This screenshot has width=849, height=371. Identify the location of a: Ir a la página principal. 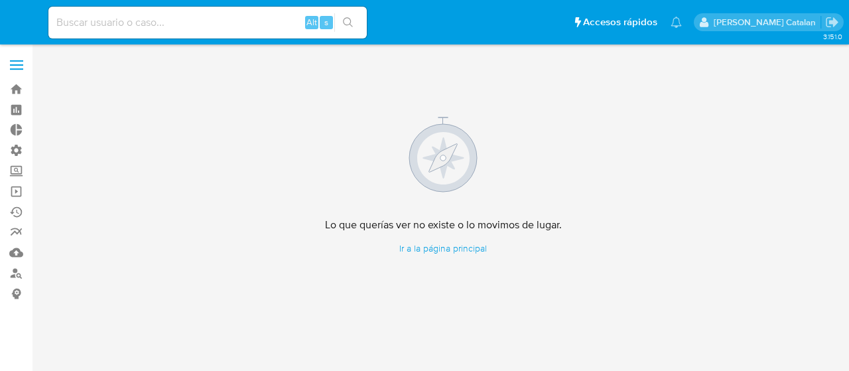
(443, 248).